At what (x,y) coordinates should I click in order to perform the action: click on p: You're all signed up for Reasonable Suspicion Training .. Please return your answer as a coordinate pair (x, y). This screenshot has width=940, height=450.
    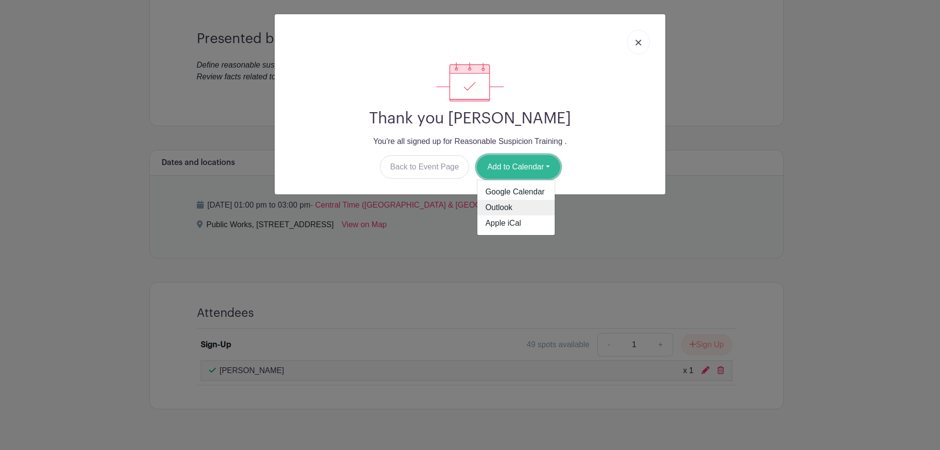
    Looking at the image, I should click on (470, 142).